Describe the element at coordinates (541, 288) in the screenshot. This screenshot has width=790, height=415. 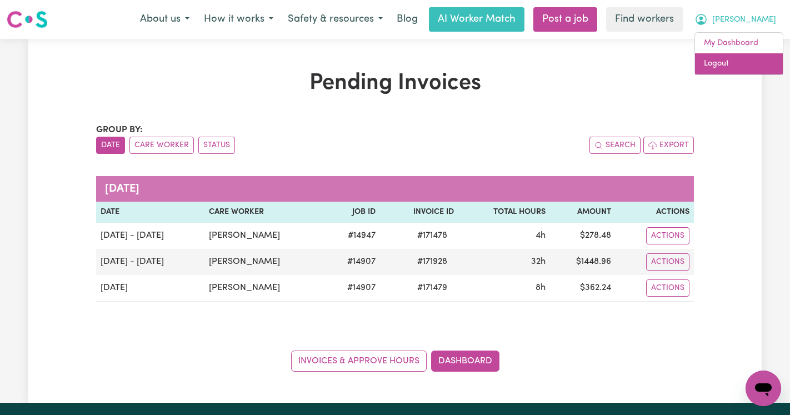
I see `span: 8 hours` at that location.